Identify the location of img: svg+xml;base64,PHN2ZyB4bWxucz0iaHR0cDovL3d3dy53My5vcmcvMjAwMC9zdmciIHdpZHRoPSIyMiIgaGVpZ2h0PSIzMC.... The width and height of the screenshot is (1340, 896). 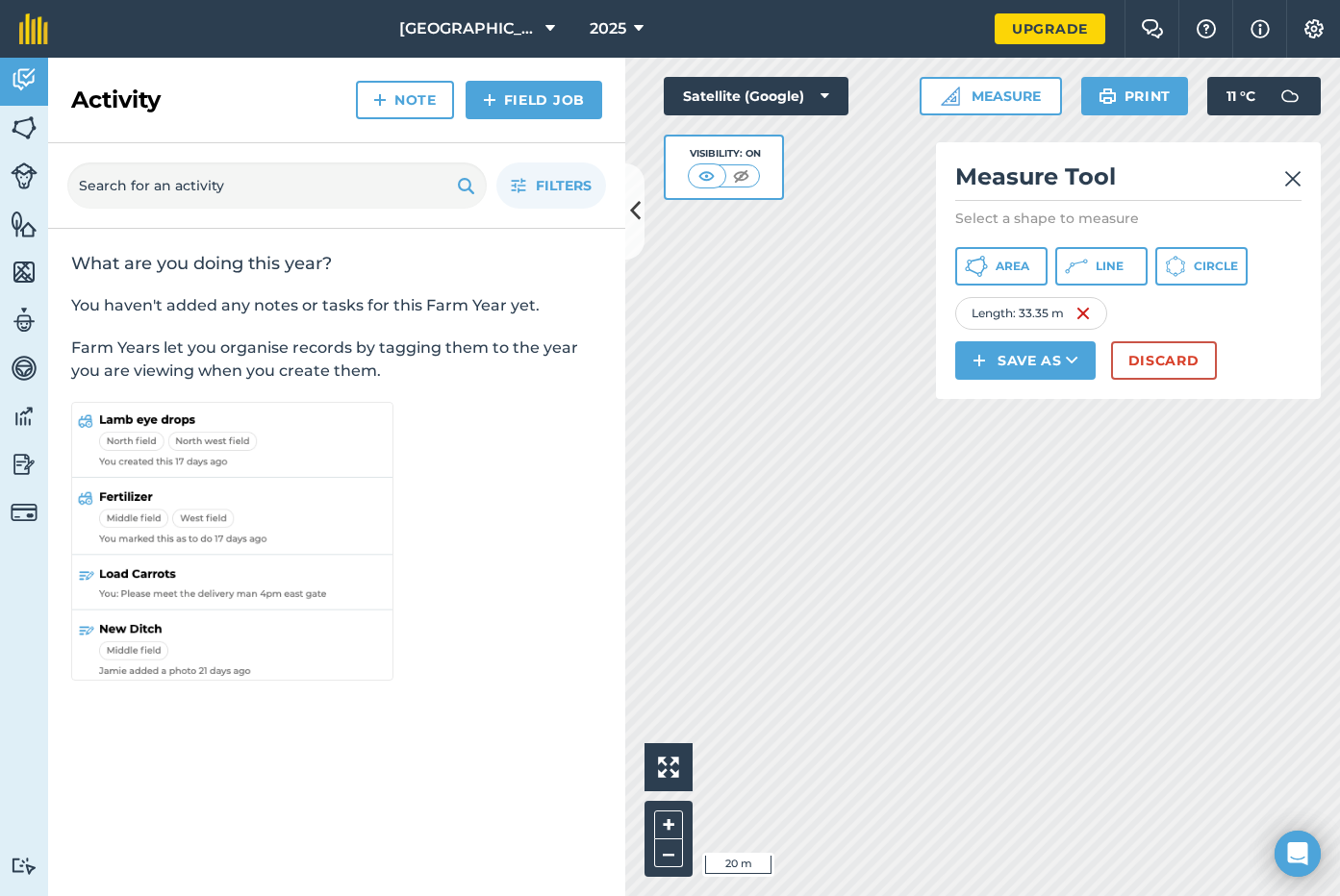
(1293, 178).